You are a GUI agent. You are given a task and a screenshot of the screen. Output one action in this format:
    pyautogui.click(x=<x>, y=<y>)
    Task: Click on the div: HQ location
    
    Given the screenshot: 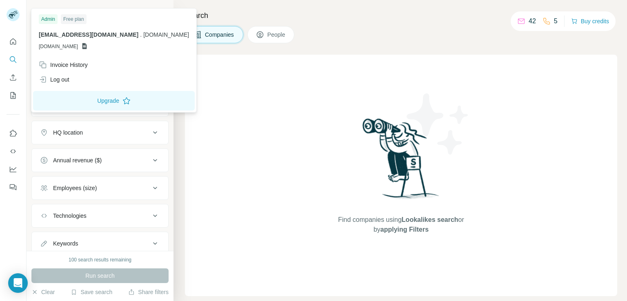 What is the action you would take?
    pyautogui.click(x=68, y=133)
    